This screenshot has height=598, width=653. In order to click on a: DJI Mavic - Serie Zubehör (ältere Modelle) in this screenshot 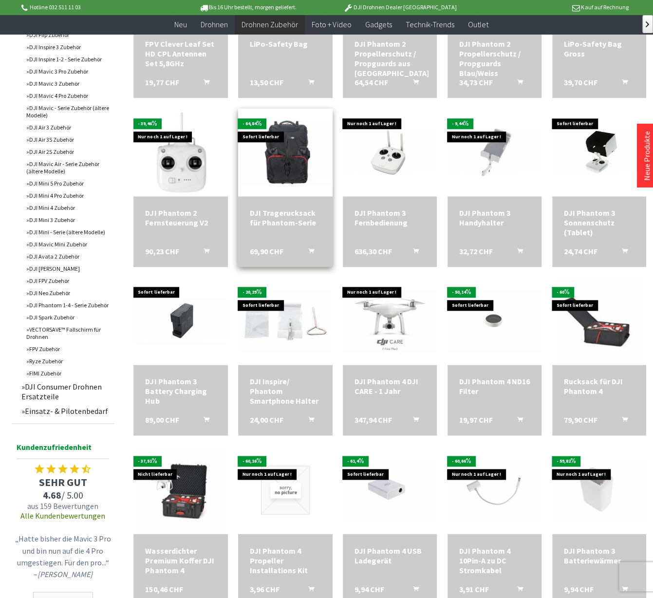, I will do `click(68, 112)`.